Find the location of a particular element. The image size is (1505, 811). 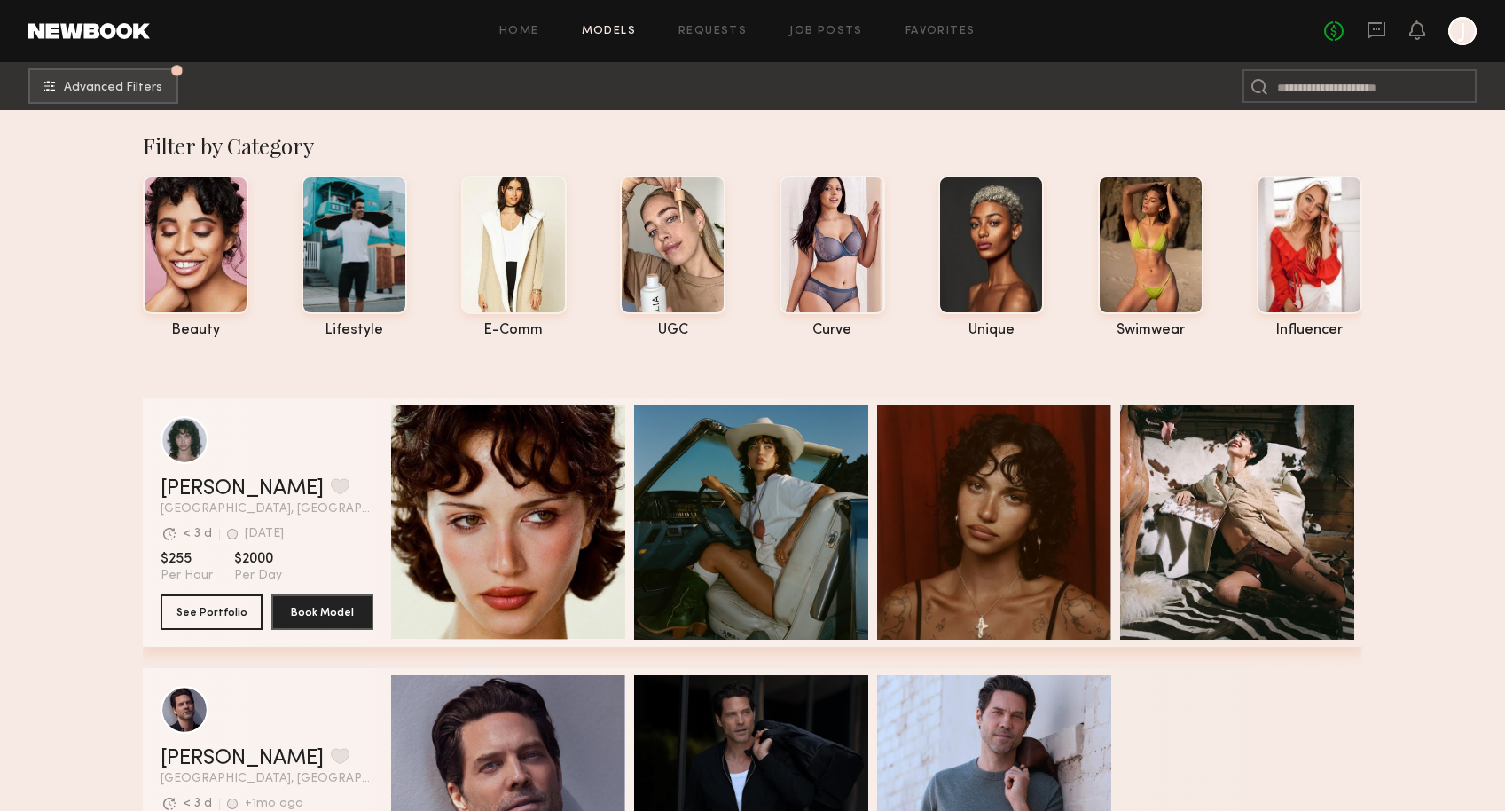

div: unique is located at coordinates (991, 330).